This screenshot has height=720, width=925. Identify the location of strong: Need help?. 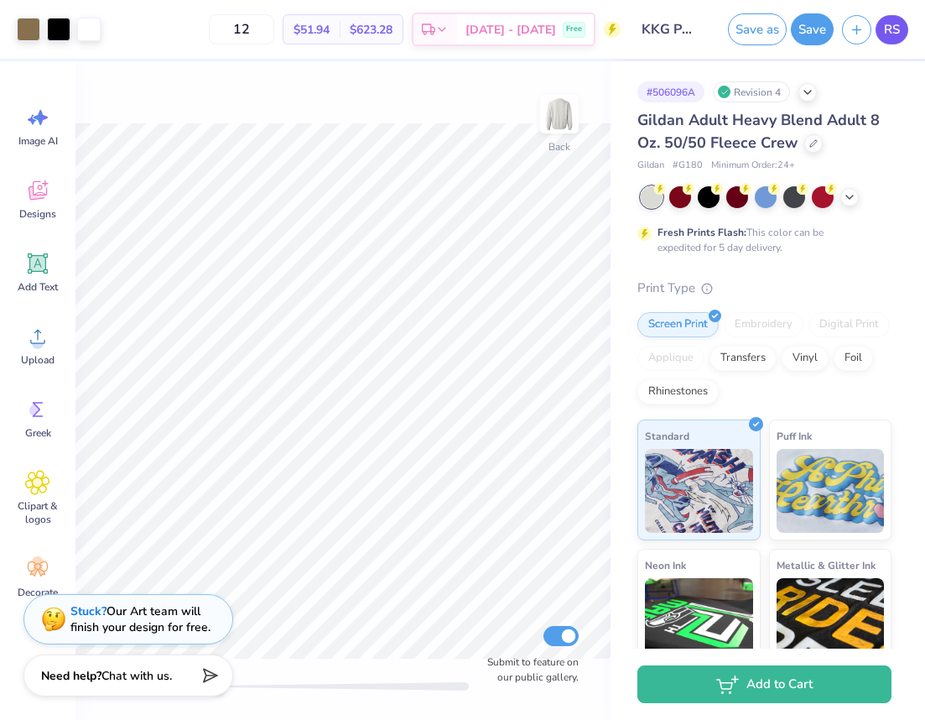
(71, 675).